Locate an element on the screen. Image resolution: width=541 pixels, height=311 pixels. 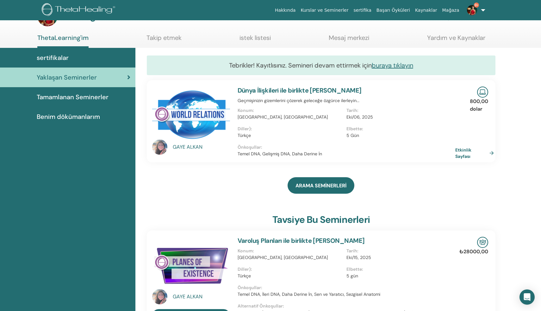
a: Yardım ve Kaynaklar is located at coordinates (456, 40).